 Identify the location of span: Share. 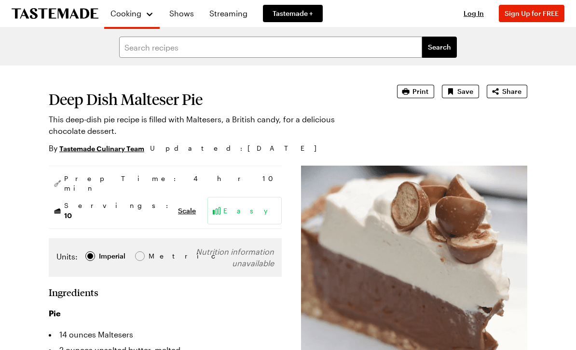
(511, 92).